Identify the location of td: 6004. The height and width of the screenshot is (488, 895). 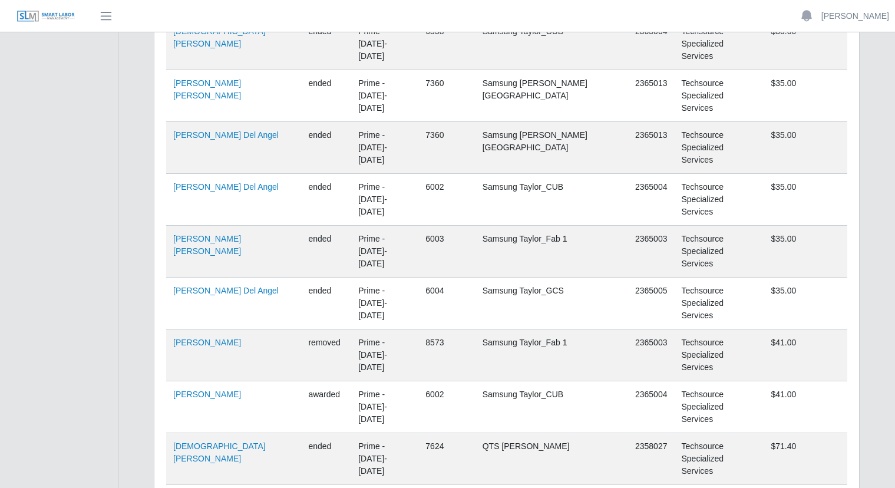
(446, 303).